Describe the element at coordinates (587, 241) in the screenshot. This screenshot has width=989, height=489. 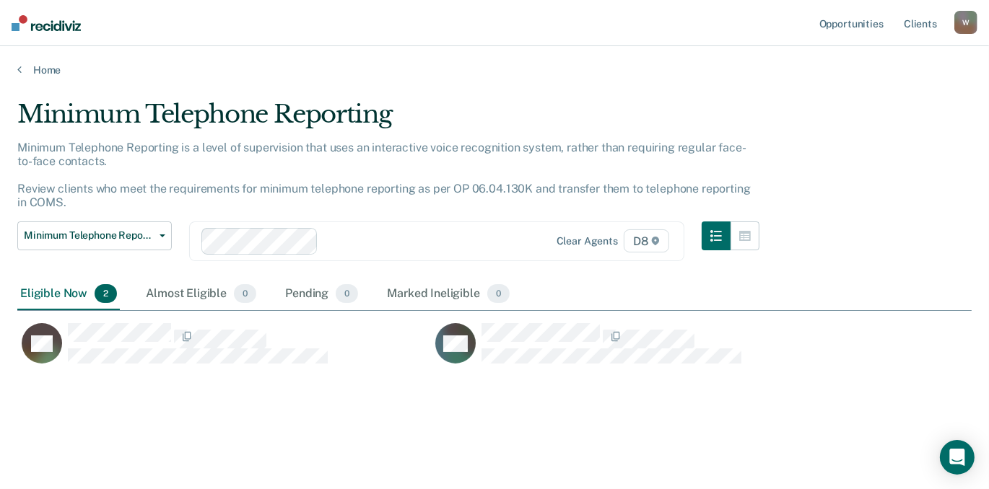
I see `div: Clear agents` at that location.